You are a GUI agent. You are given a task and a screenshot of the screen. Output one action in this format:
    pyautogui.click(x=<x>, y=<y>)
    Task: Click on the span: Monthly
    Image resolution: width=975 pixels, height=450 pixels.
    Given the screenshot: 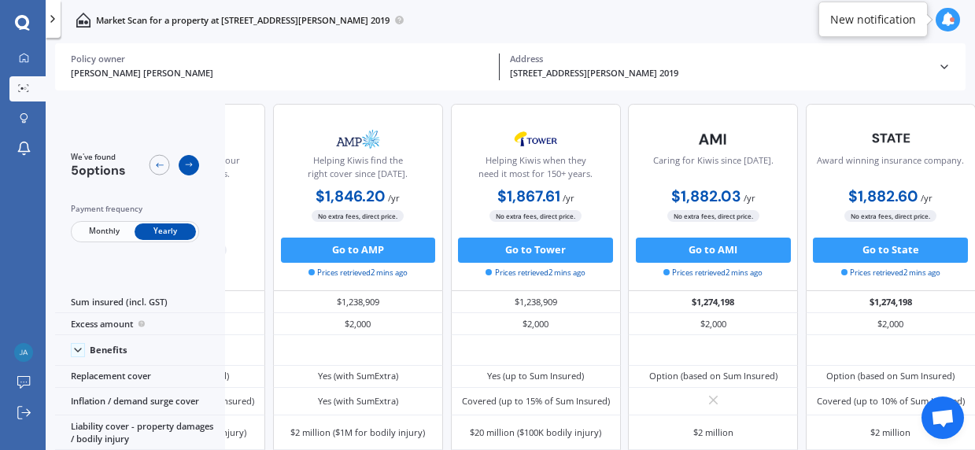 What is the action you would take?
    pyautogui.click(x=104, y=231)
    